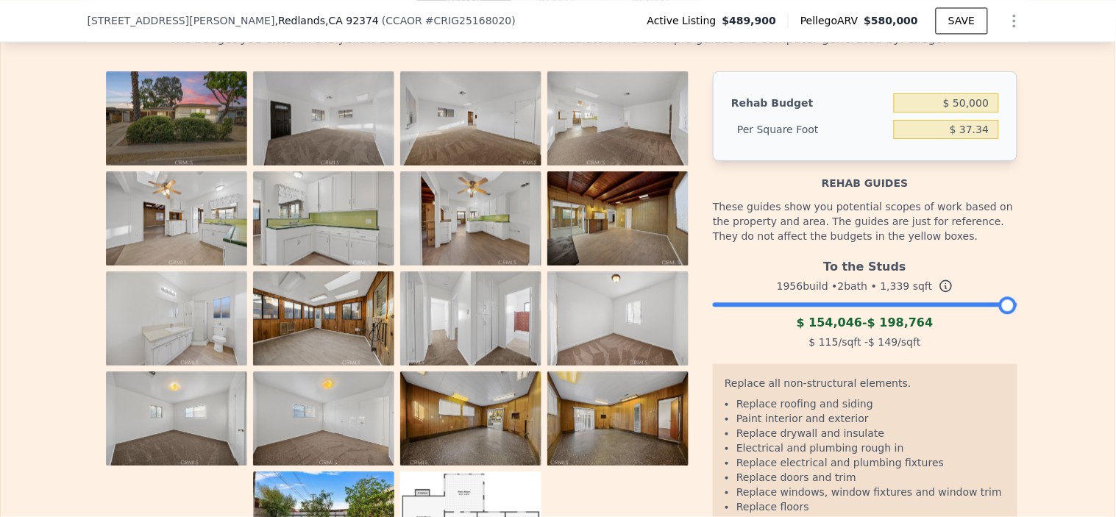  I want to click on button: Show Options, so click(1015, 21).